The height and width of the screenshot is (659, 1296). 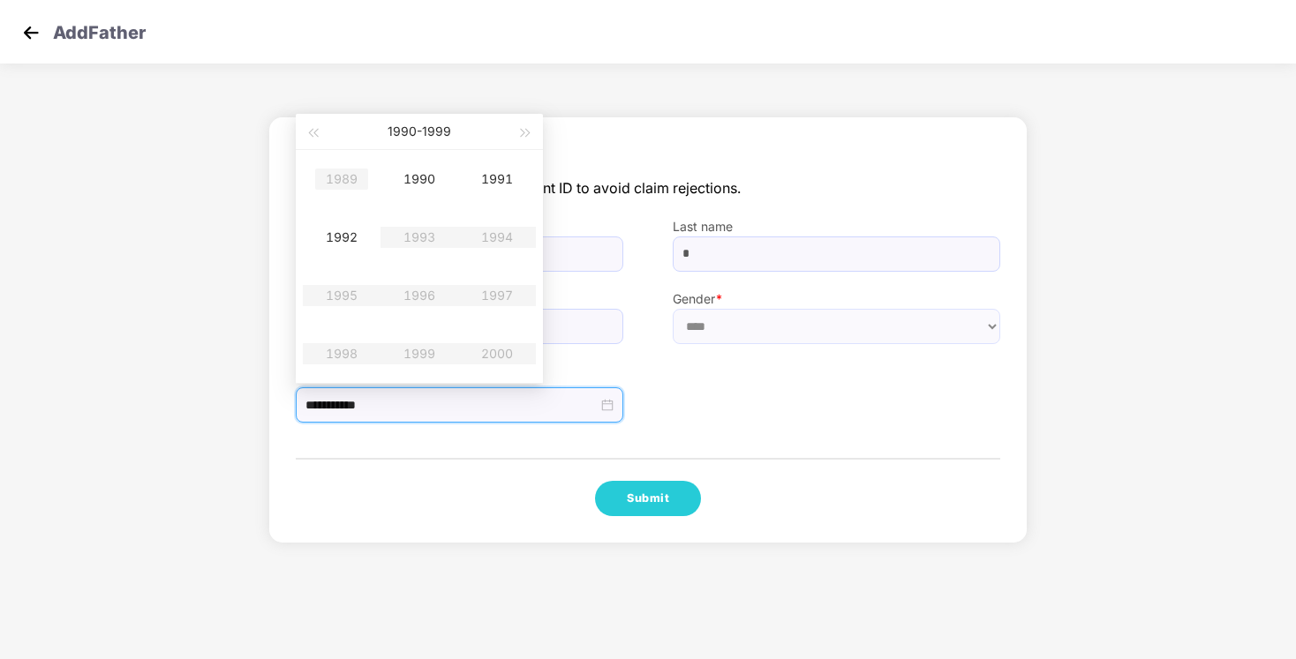 I want to click on img: svg+xml;base64,PHN2ZyB4bWxucz0iaHR0cDovL3d3dy53My5vcmcvMjAwMC9zdmciIHdpZHRoPSIzMCIgaGVpZ2h0PSIzMC..., so click(x=31, y=33).